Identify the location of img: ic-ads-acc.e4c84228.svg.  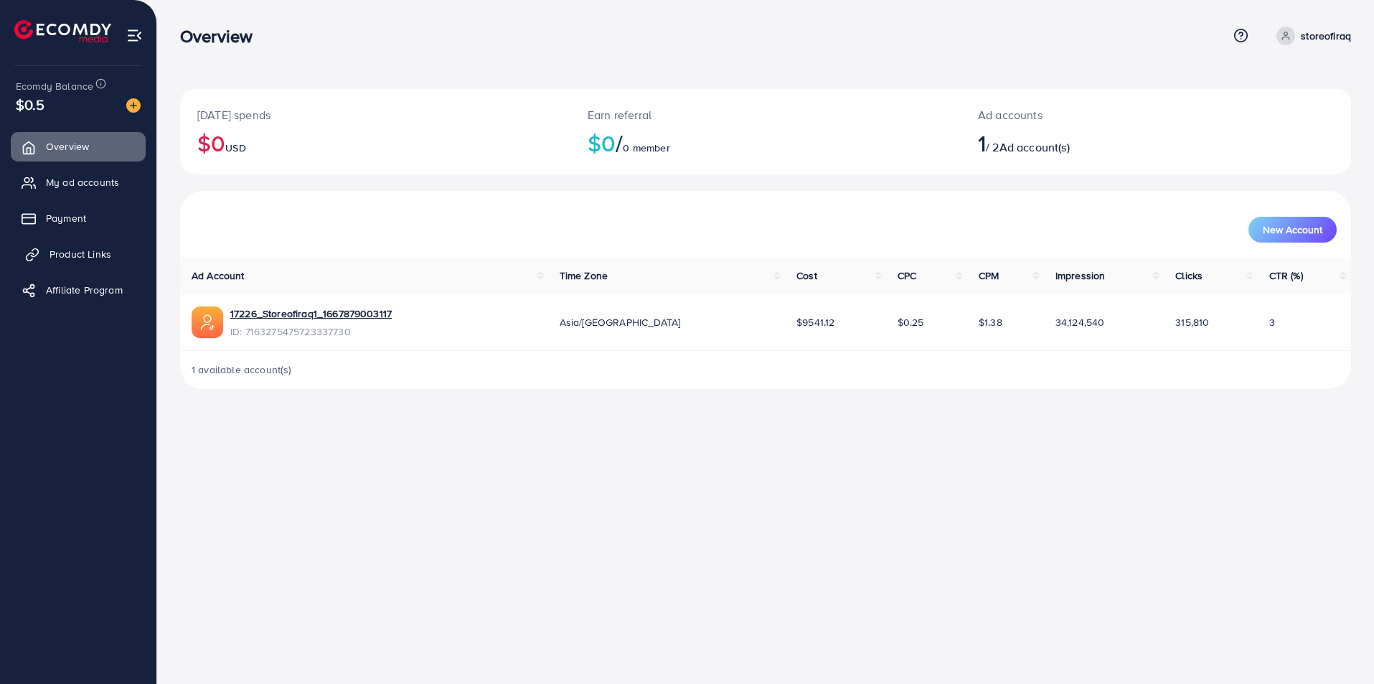
(207, 322).